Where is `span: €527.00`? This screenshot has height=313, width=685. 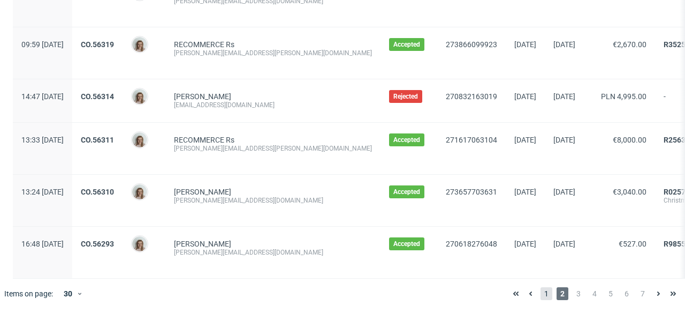
span: €527.00 is located at coordinates (633, 243).